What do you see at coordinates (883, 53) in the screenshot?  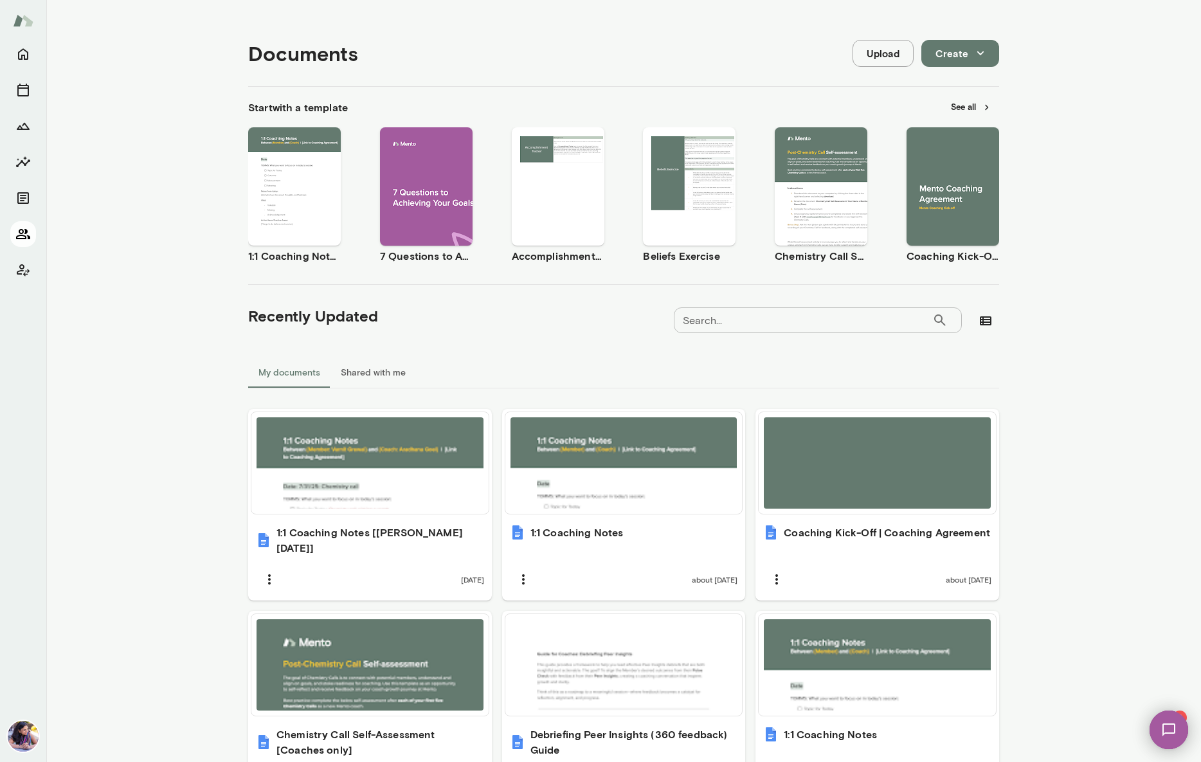 I see `button: Upload` at bounding box center [883, 53].